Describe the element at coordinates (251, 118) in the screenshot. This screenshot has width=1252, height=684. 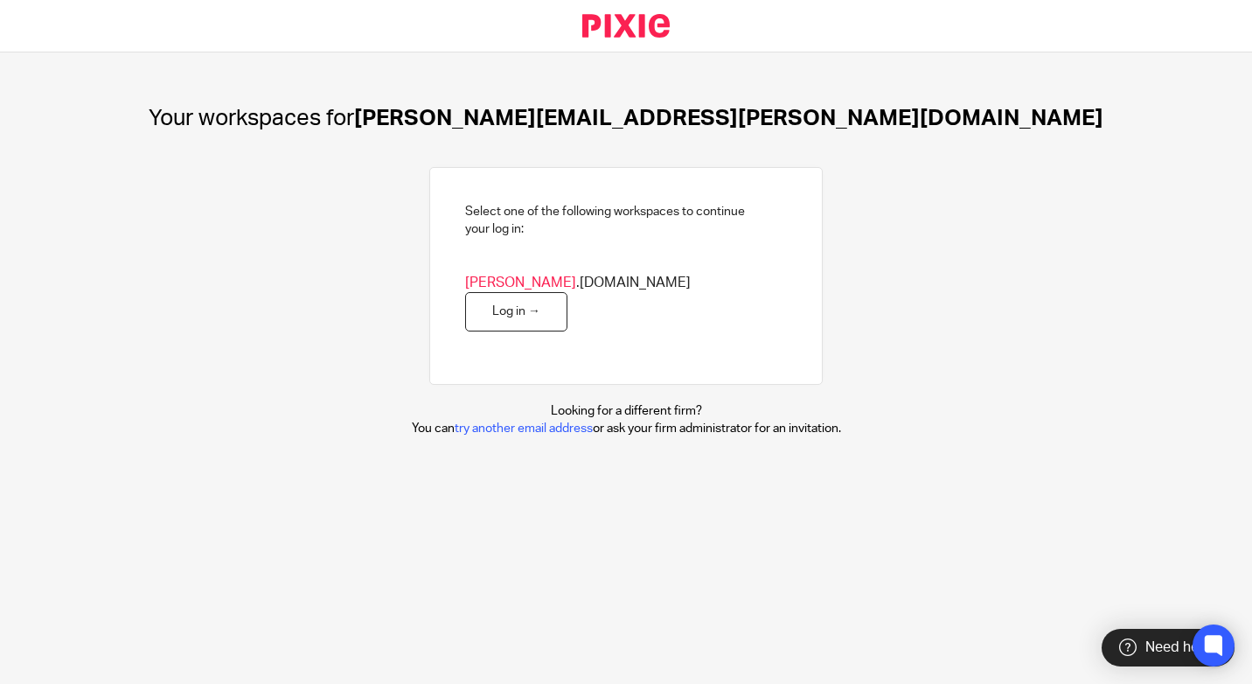
I see `span: Your workspaces for` at that location.